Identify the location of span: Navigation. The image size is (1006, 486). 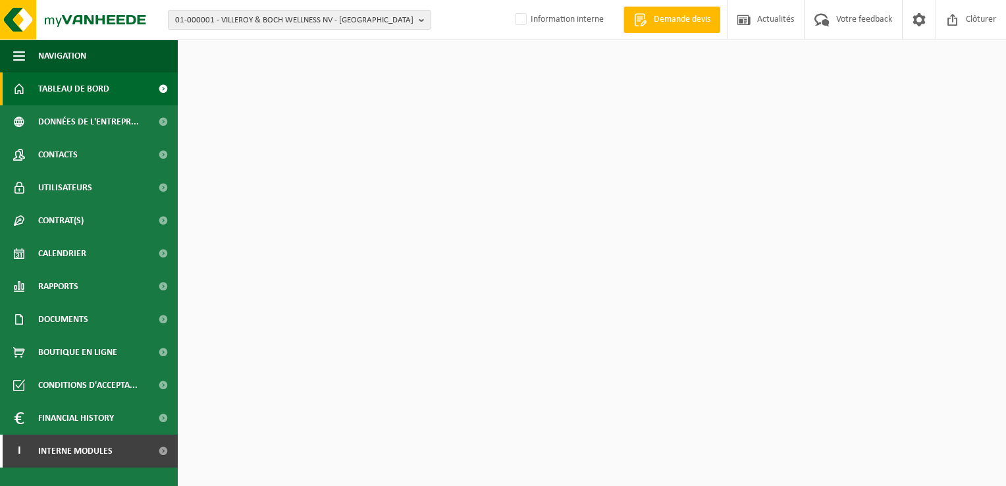
(62, 56).